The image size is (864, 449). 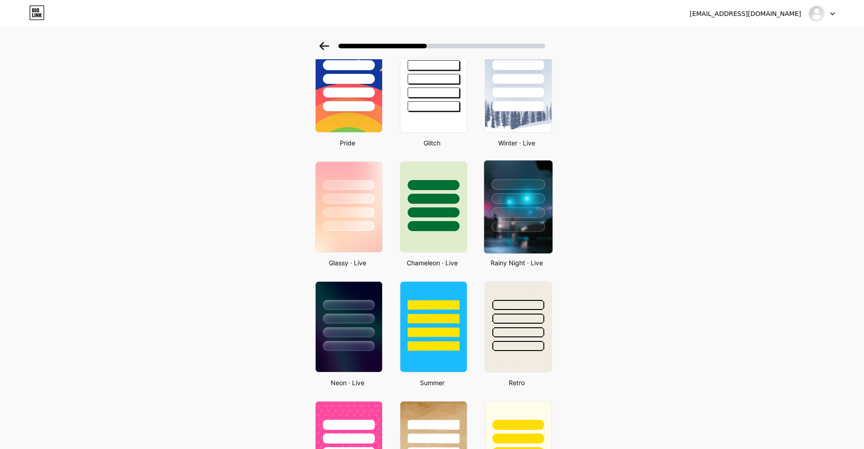 I want to click on div: Chameleon · Live, so click(x=432, y=262).